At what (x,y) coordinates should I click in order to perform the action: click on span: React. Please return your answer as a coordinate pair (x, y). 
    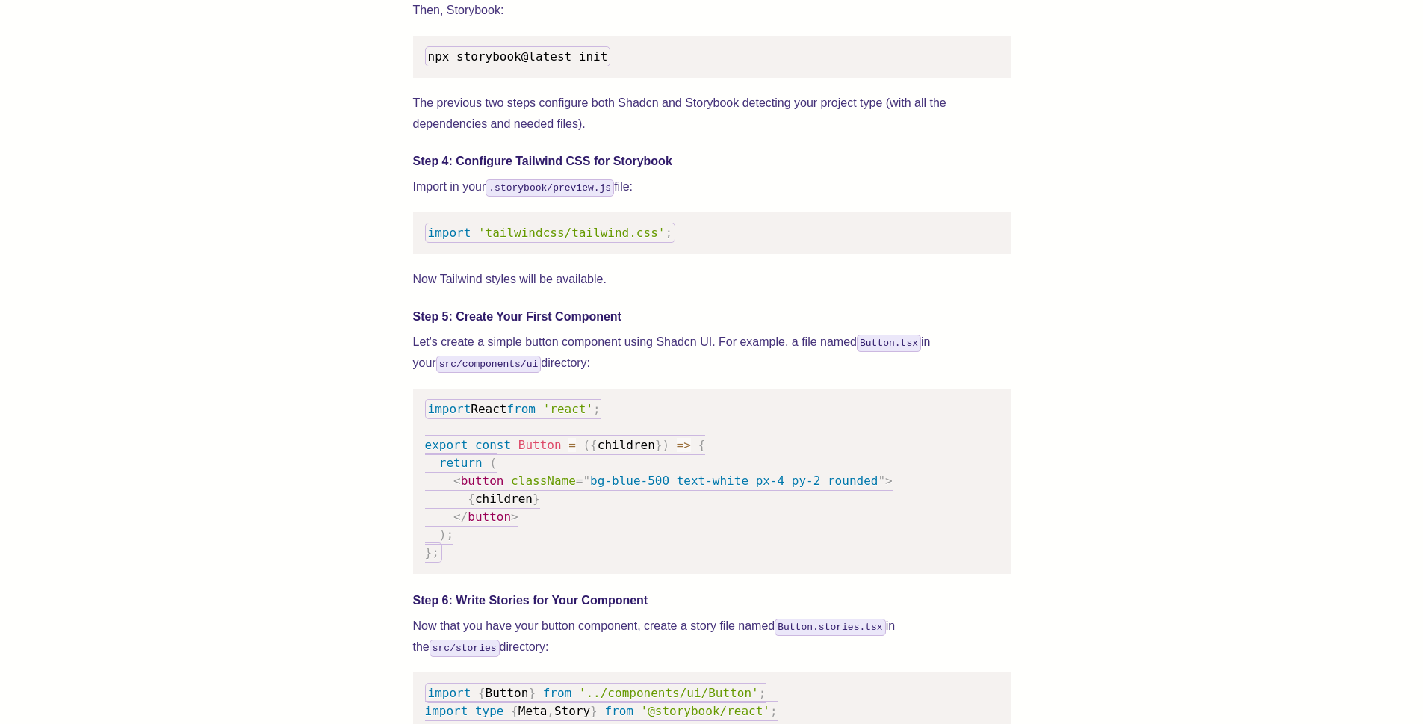
    Looking at the image, I should click on (489, 409).